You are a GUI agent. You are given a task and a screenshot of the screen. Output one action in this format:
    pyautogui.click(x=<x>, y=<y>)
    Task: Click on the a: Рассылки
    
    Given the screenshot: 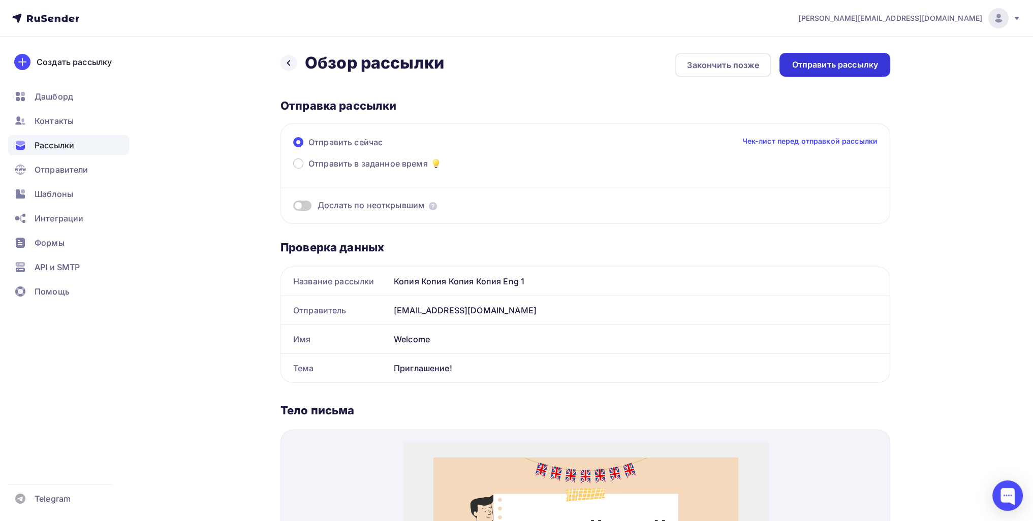 What is the action you would take?
    pyautogui.click(x=69, y=145)
    